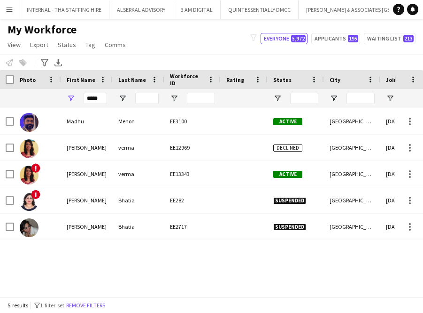 The height and width of the screenshot is (313, 423). Describe the element at coordinates (141, 9) in the screenshot. I see `button: ALSERKAL ADVISORY` at that location.